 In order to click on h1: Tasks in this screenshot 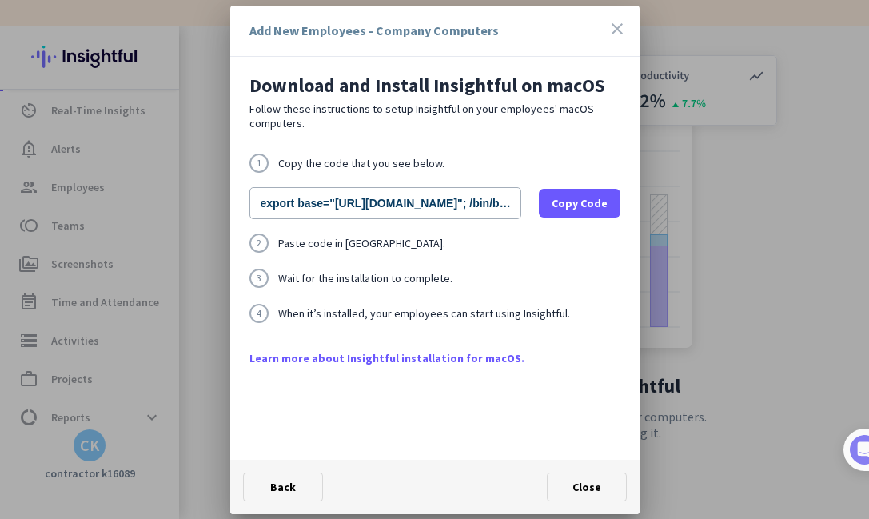, I will do `click(161, 21)`.